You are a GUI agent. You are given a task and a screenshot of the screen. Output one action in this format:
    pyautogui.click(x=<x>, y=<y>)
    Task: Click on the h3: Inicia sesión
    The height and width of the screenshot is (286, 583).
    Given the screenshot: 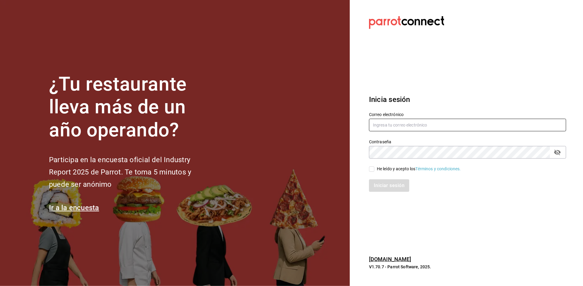 What is the action you would take?
    pyautogui.click(x=450, y=100)
    